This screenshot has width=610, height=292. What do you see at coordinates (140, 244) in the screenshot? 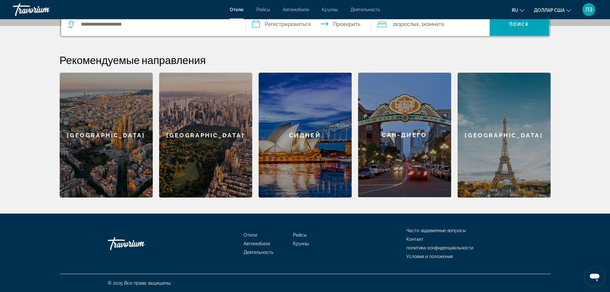
I see `a: Иди домой` at bounding box center [140, 244].